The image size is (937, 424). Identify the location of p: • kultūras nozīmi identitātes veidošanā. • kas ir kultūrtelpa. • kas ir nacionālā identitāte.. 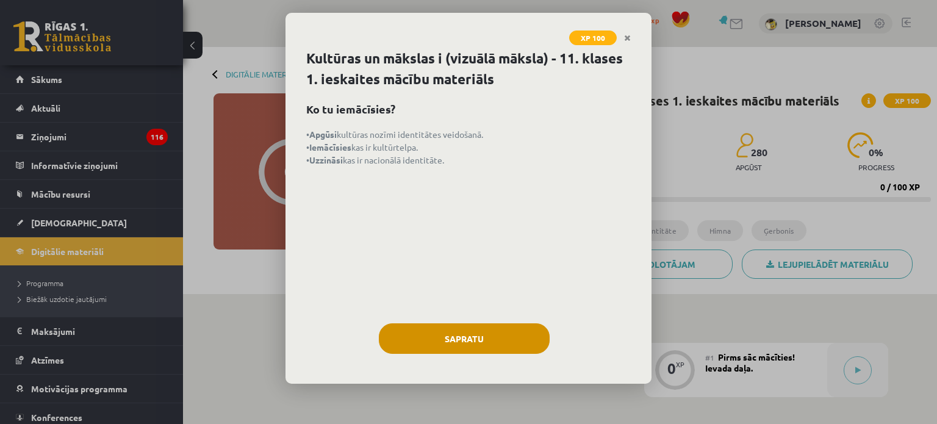
(468, 147).